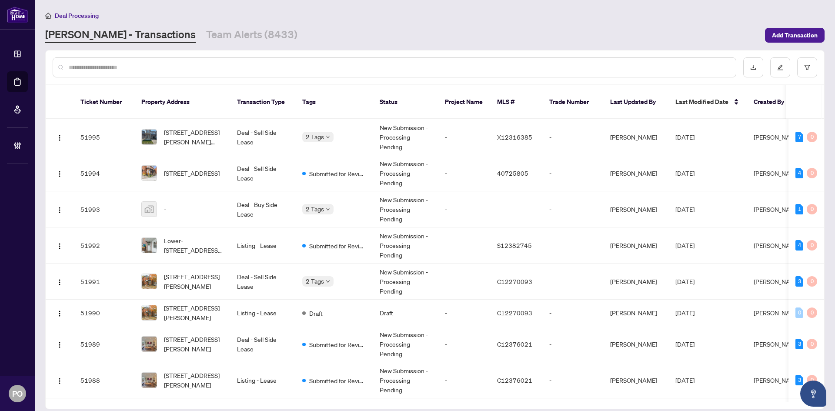  What do you see at coordinates (514, 137) in the screenshot?
I see `span: X12316385` at bounding box center [514, 137].